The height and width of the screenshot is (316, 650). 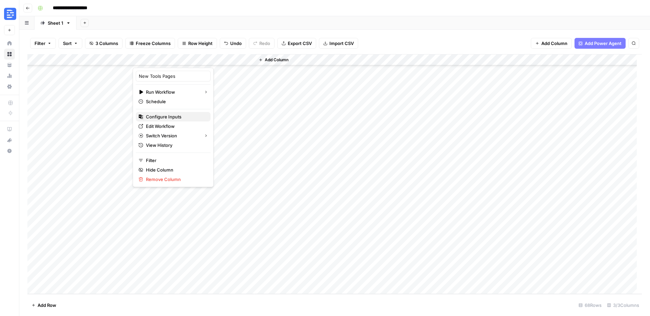 What do you see at coordinates (236, 43) in the screenshot?
I see `span: Undo` at bounding box center [236, 43].